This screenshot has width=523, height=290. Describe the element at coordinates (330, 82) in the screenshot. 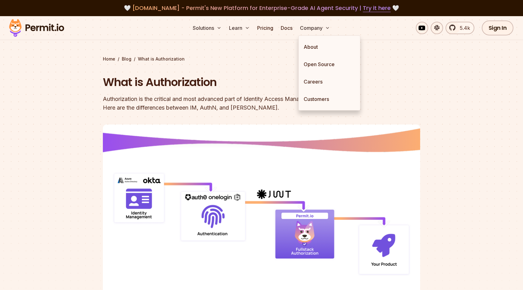

I see `a: Careers` at that location.